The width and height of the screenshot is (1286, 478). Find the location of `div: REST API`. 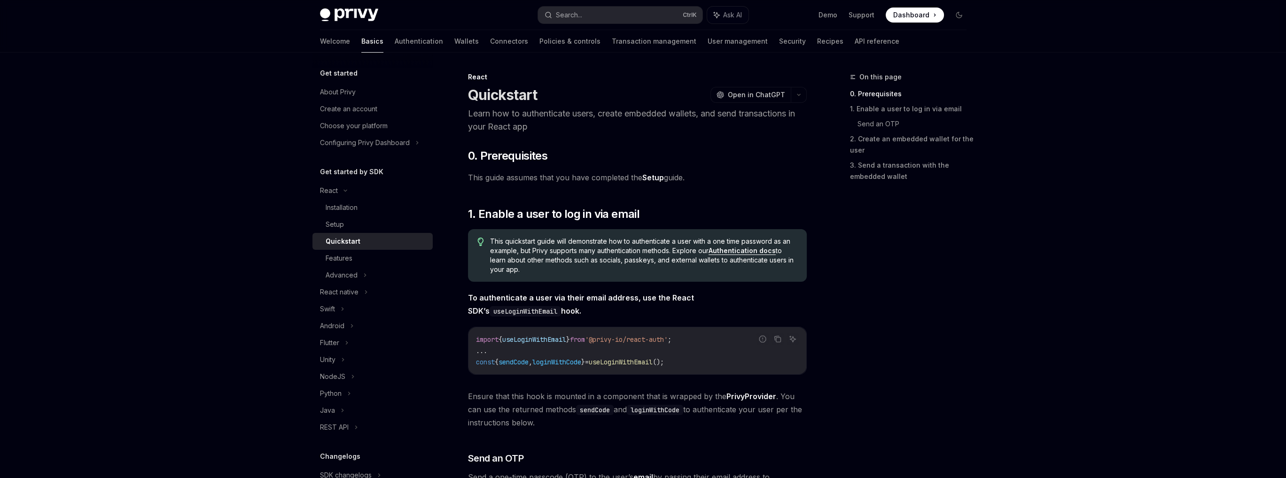

div: REST API is located at coordinates (334, 428).